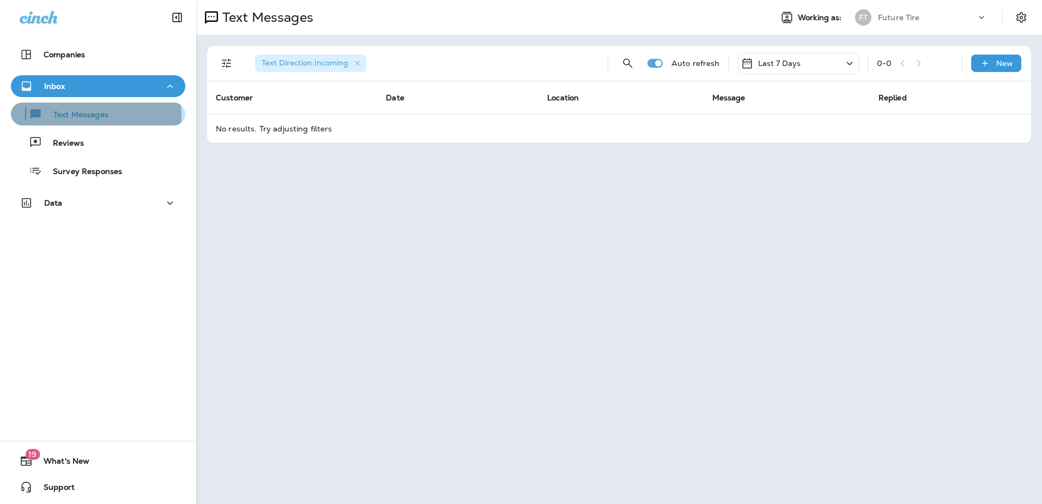 This screenshot has height=504, width=1042. What do you see at coordinates (821, 17) in the screenshot?
I see `span: Working as:` at bounding box center [821, 17].